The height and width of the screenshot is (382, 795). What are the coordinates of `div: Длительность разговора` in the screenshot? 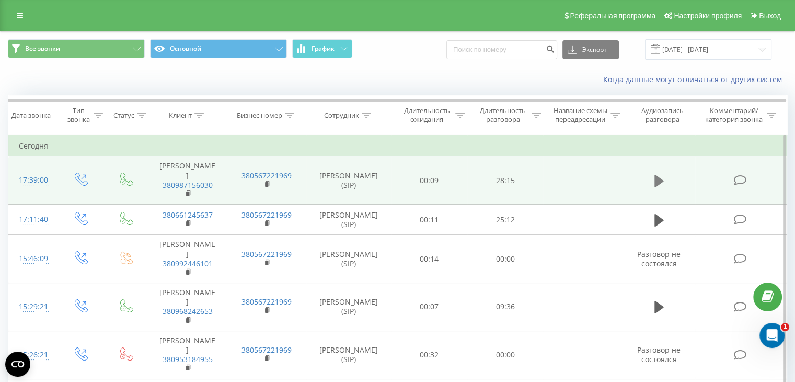 It's located at (503, 115).